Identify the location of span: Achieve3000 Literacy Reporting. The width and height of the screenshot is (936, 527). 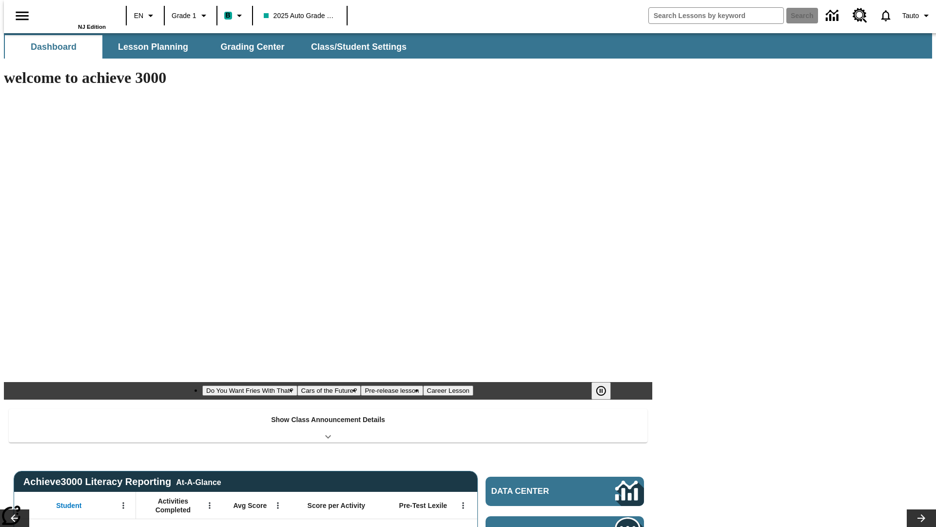
(122, 481).